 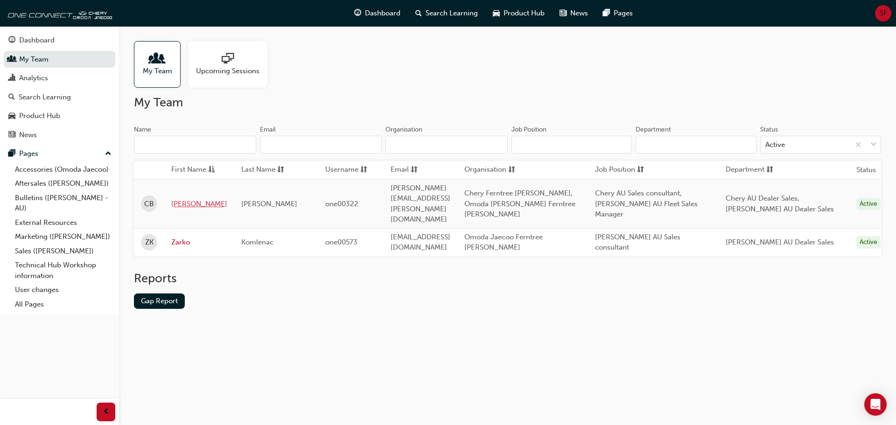 What do you see at coordinates (59, 78) in the screenshot?
I see `a: Analytics` at bounding box center [59, 78].